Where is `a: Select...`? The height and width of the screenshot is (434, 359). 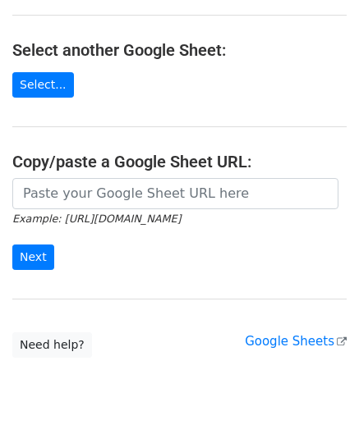 a: Select... is located at coordinates (43, 85).